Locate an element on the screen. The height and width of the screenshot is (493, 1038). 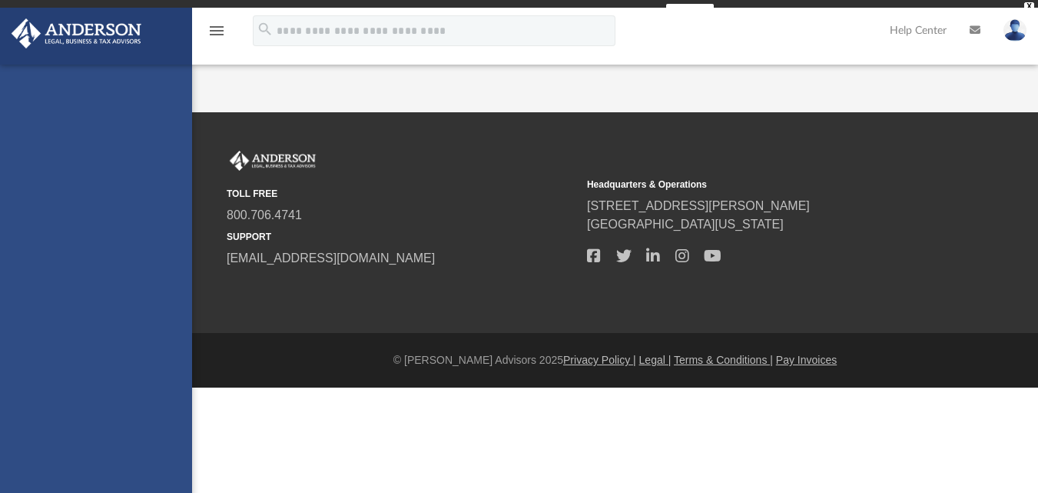
a: menu is located at coordinates (217, 35).